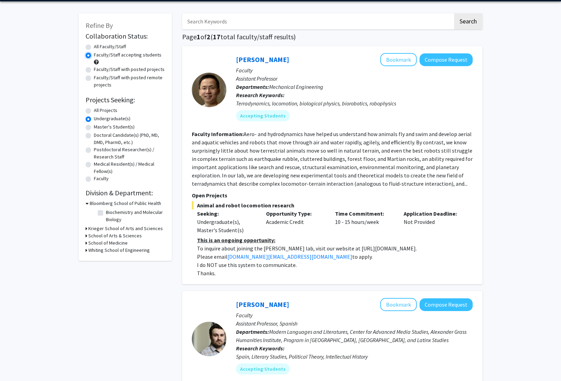  What do you see at coordinates (129, 81) in the screenshot?
I see `label: Faculty/Staff with posted remote projects` at bounding box center [129, 81].